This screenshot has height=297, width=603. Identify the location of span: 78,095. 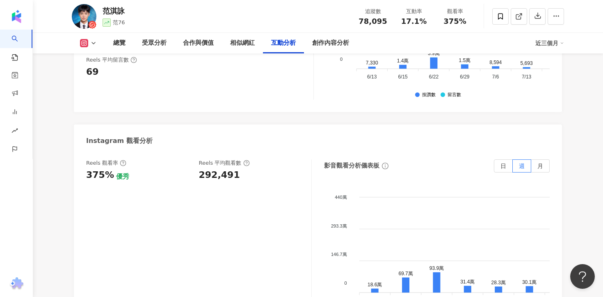
(372, 21).